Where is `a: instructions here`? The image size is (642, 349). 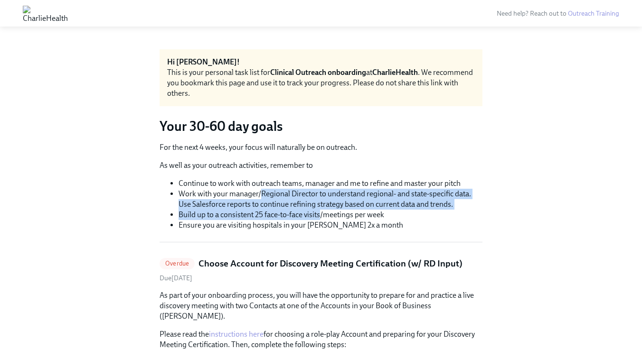 a: instructions here is located at coordinates (236, 334).